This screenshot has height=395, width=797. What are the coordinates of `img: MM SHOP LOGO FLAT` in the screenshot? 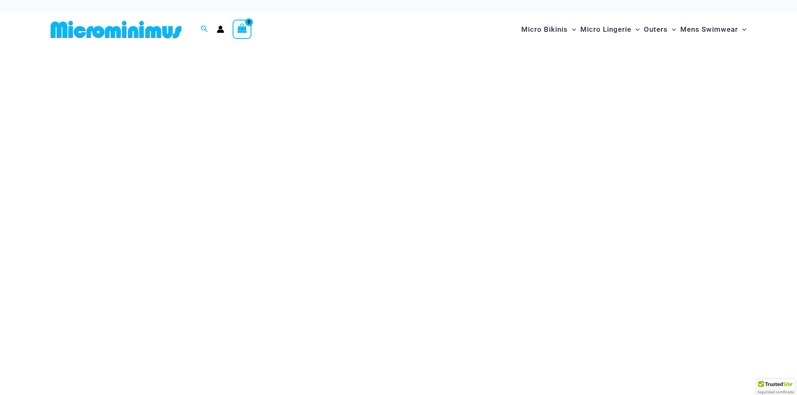 It's located at (116, 29).